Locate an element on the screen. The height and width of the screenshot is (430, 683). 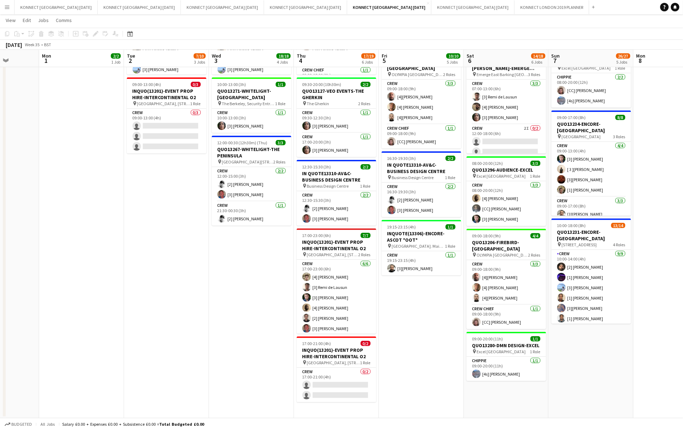
span: 18/18 is located at coordinates (284, 56).